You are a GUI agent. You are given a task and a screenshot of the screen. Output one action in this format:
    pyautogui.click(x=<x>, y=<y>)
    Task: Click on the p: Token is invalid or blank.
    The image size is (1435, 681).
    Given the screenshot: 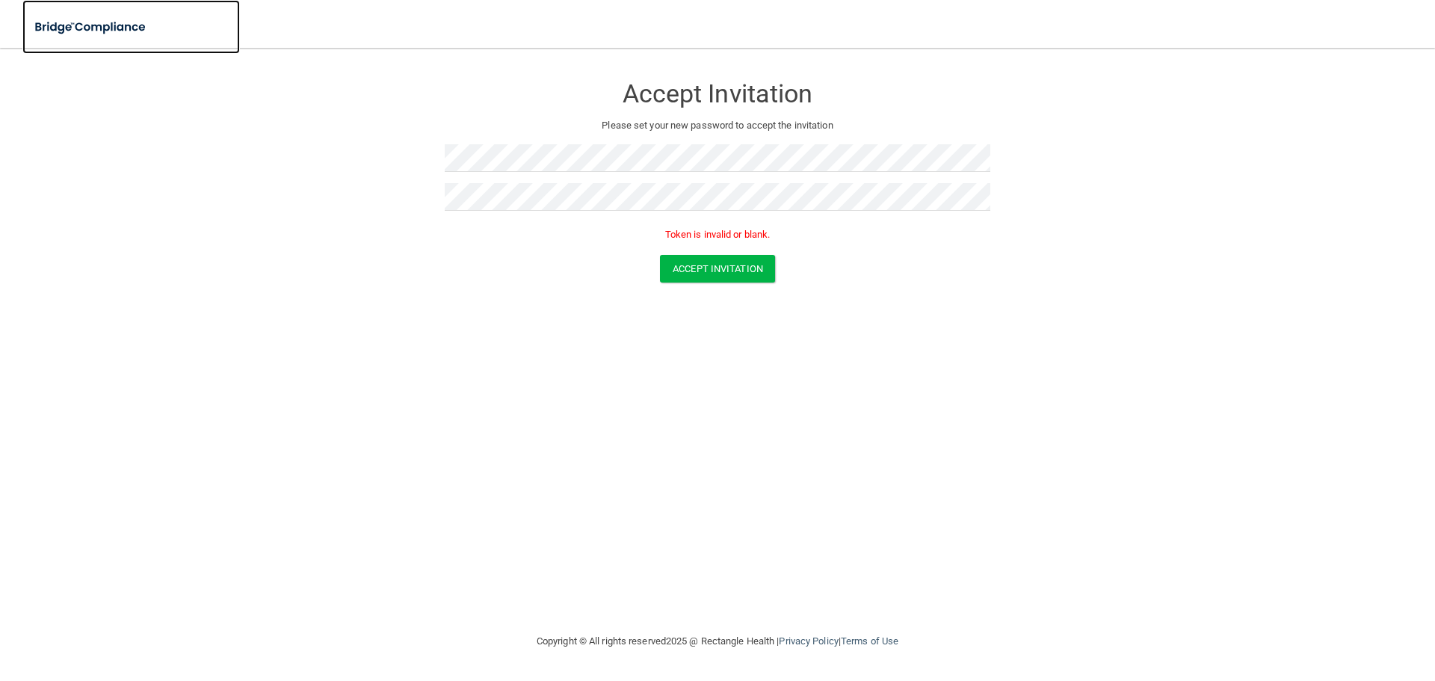 What is the action you would take?
    pyautogui.click(x=718, y=235)
    